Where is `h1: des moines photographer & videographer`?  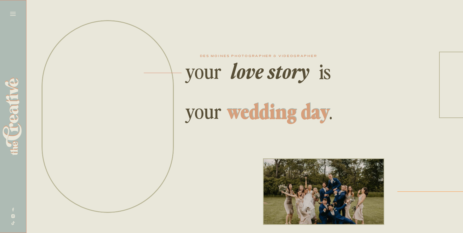
h1: des moines photographer & videographer is located at coordinates (259, 57).